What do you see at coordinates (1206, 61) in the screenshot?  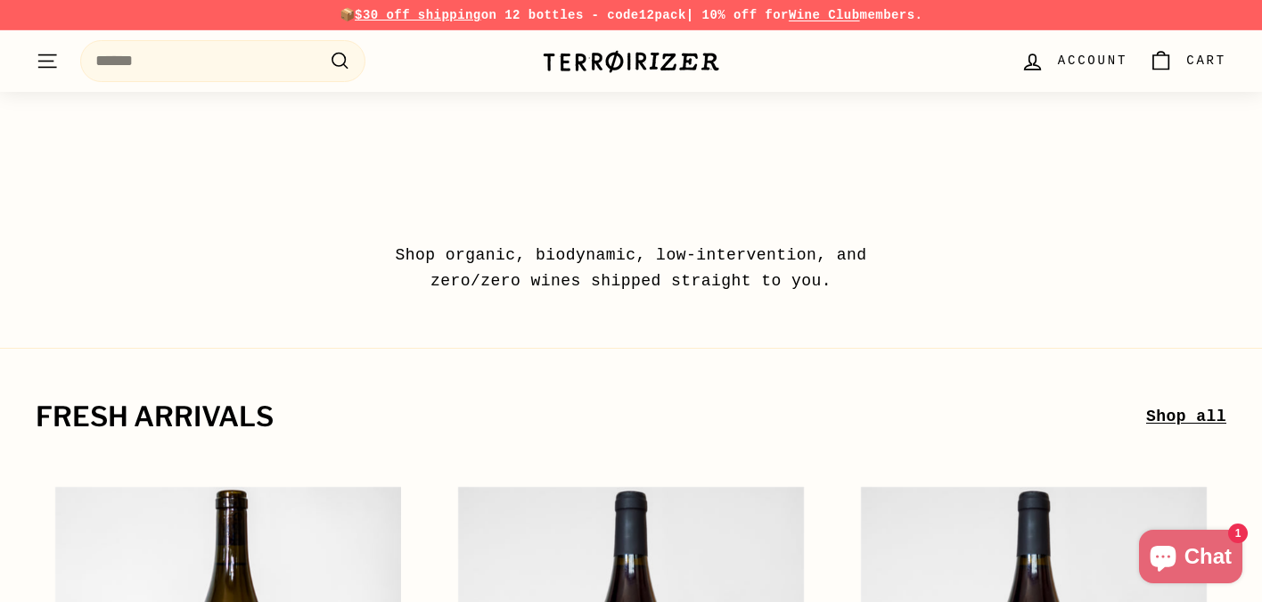 I see `span: Cart` at bounding box center [1206, 61].